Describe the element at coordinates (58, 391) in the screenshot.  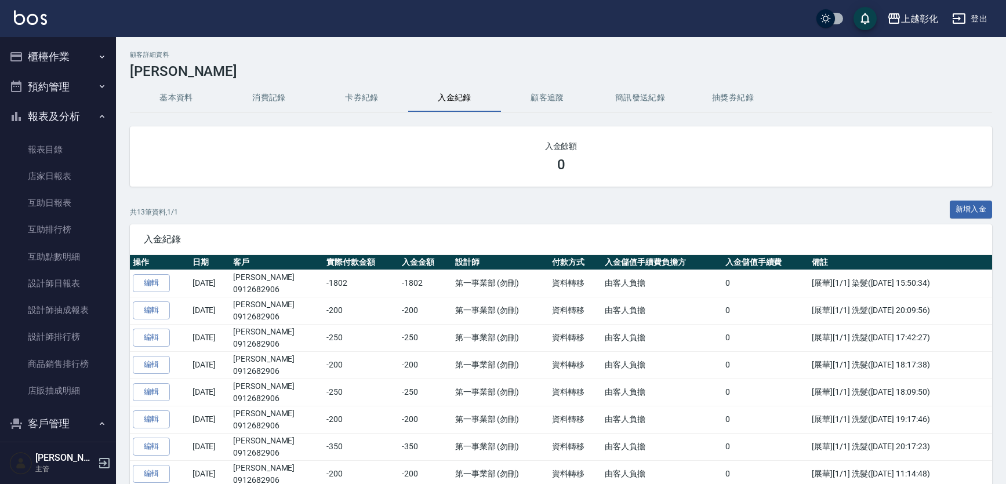
I see `a: 店販抽成明細` at that location.